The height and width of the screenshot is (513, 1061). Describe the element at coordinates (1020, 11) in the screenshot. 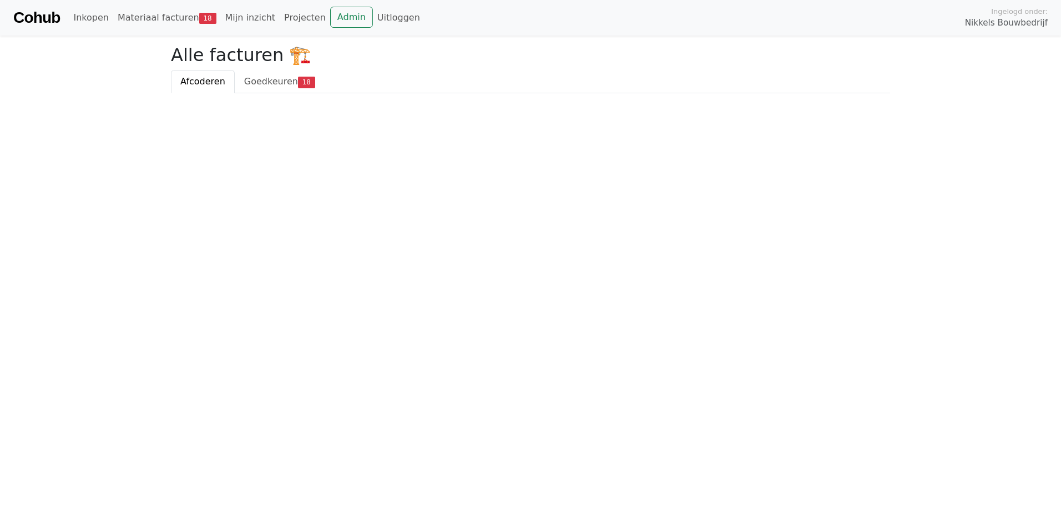

I see `span: Ingelogd onder:` at that location.